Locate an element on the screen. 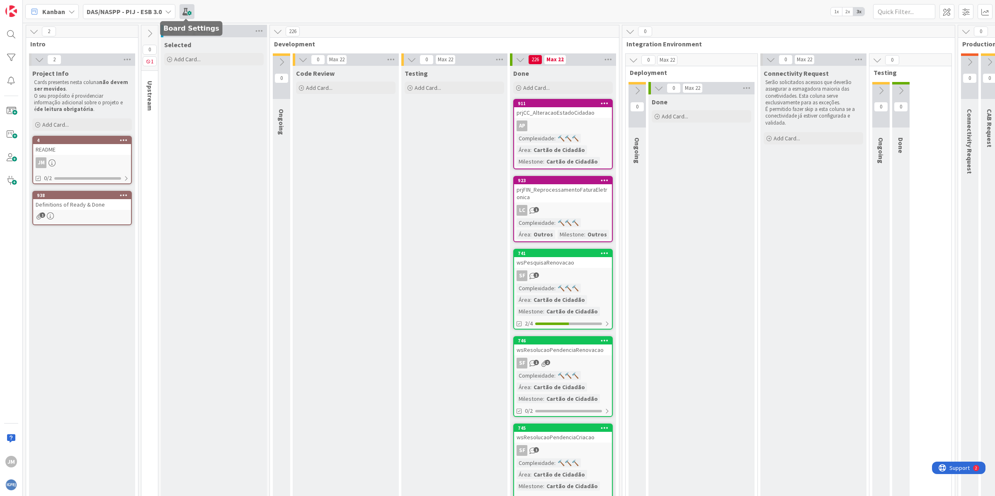 Image resolution: width=995 pixels, height=496 pixels. div: 911 is located at coordinates (563, 104).